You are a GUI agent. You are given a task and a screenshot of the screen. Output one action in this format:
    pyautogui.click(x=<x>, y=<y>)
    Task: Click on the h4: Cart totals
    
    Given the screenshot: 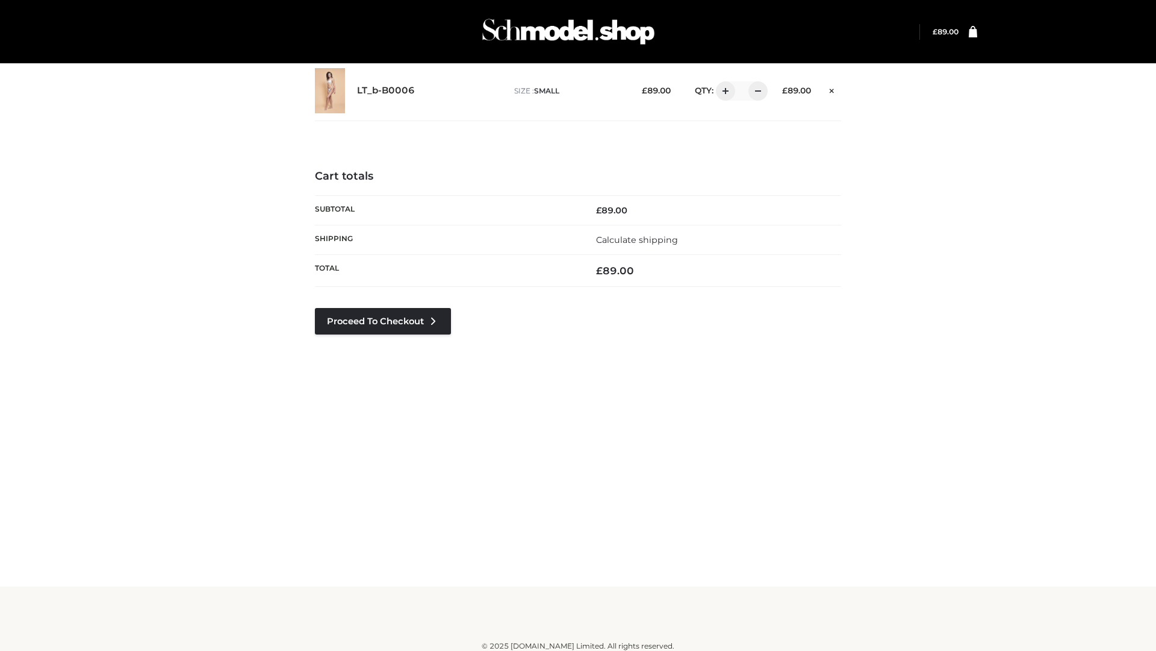 What is the action you would take?
    pyautogui.click(x=578, y=176)
    